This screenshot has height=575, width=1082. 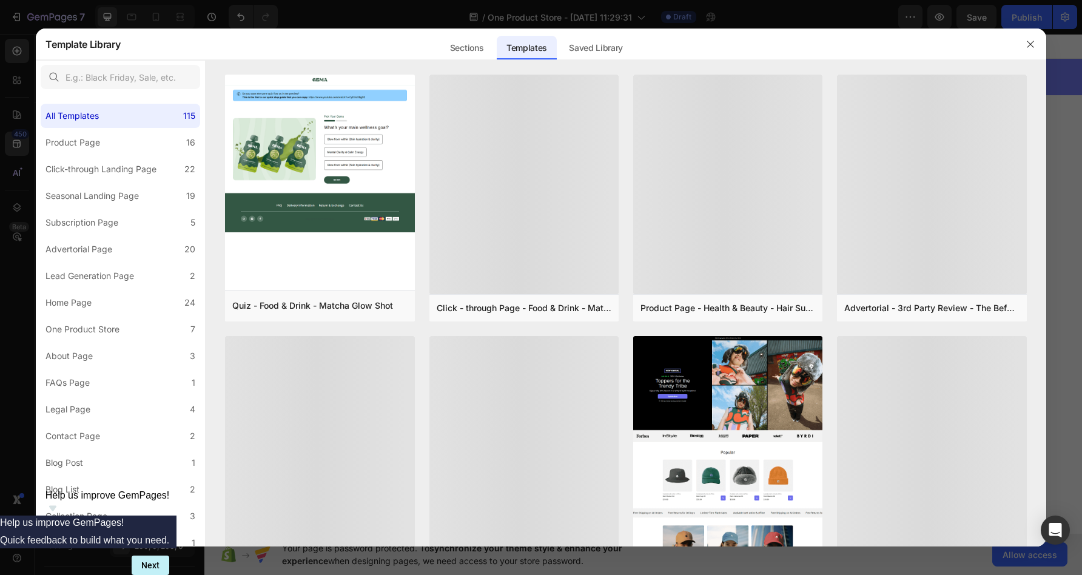 What do you see at coordinates (100, 50) in the screenshot?
I see `div: Row` at bounding box center [100, 50].